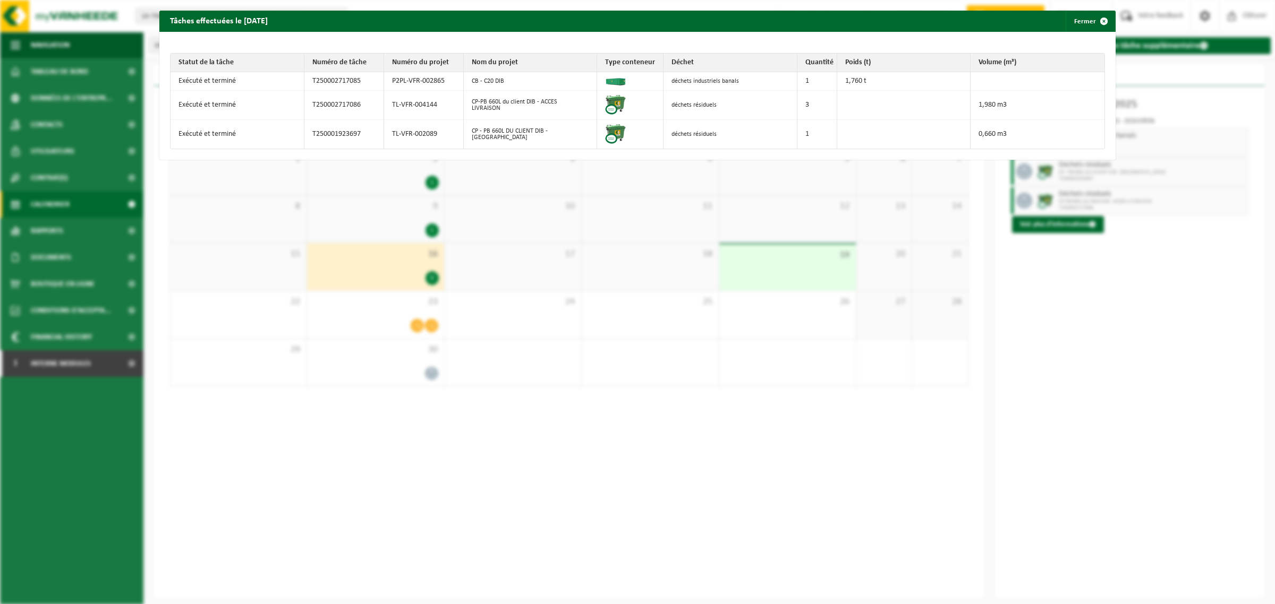  I want to click on td: TL-VFR-004144, so click(424, 105).